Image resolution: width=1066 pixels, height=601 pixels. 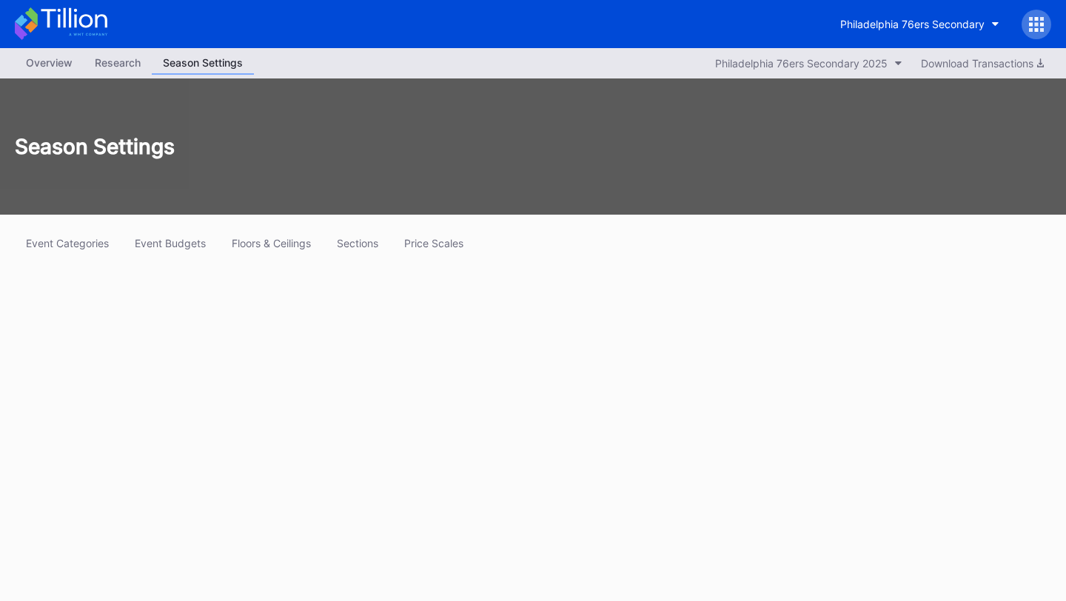 What do you see at coordinates (271, 243) in the screenshot?
I see `a: Floors & Ceilings` at bounding box center [271, 243].